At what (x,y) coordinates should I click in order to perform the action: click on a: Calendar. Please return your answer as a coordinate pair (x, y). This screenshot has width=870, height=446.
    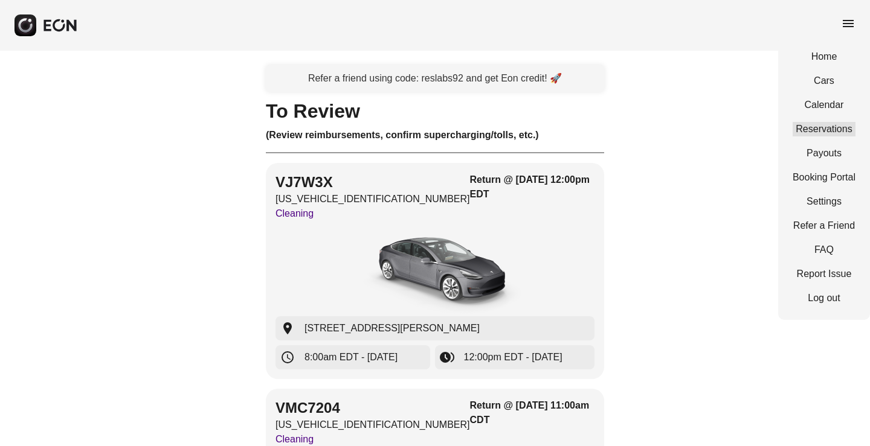
    Looking at the image, I should click on (824, 105).